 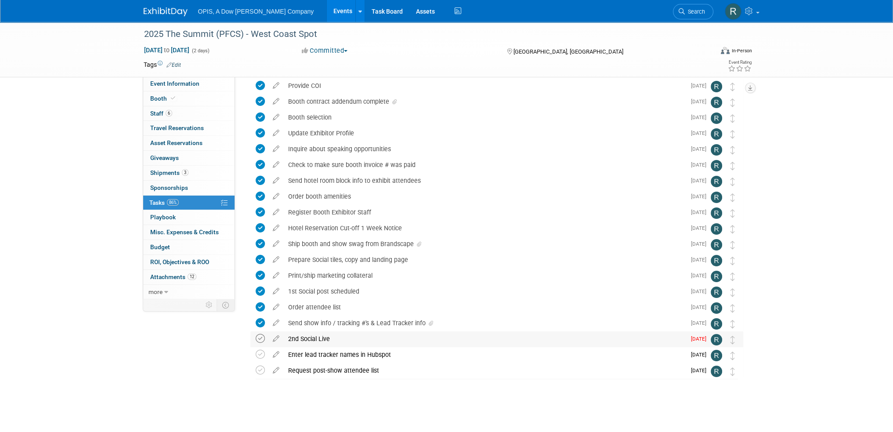 What do you see at coordinates (484, 180) in the screenshot?
I see `div: Send hotel room block info to exhibit attendees` at bounding box center [484, 180].